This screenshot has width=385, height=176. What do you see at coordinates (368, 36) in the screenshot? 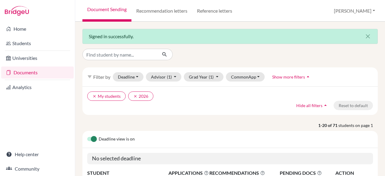
I see `i: close` at bounding box center [368, 36].